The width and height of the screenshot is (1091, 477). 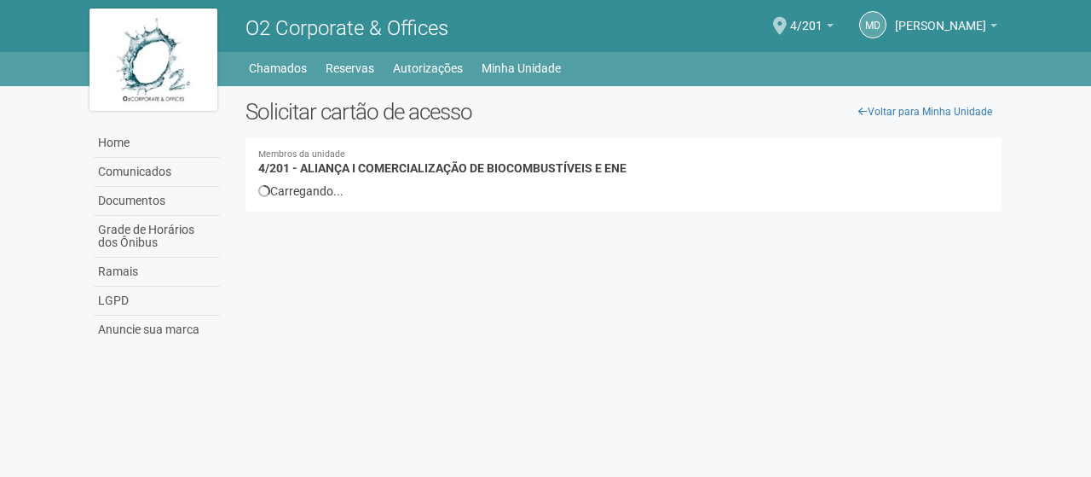 What do you see at coordinates (873, 25) in the screenshot?
I see `a: Md` at bounding box center [873, 25].